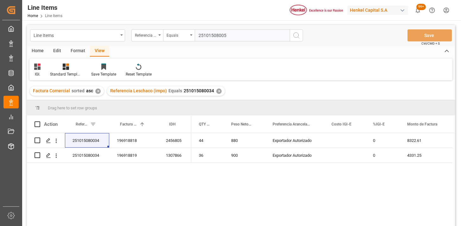  What do you see at coordinates (90, 91) in the screenshot?
I see `span: asc` at bounding box center [90, 91].